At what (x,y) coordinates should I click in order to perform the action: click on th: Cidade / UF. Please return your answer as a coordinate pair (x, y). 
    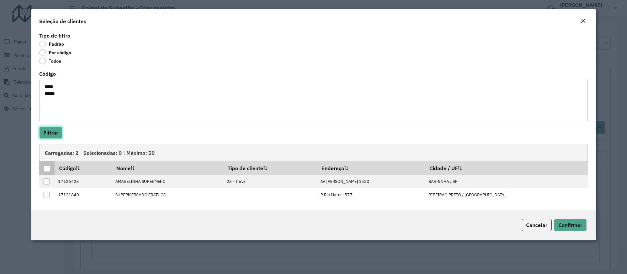
    Looking at the image, I should click on (506, 168).